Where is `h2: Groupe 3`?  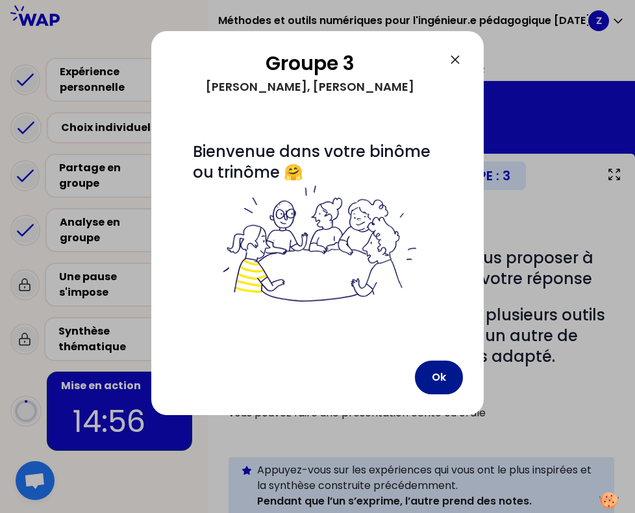 h2: Groupe 3 is located at coordinates (310, 64).